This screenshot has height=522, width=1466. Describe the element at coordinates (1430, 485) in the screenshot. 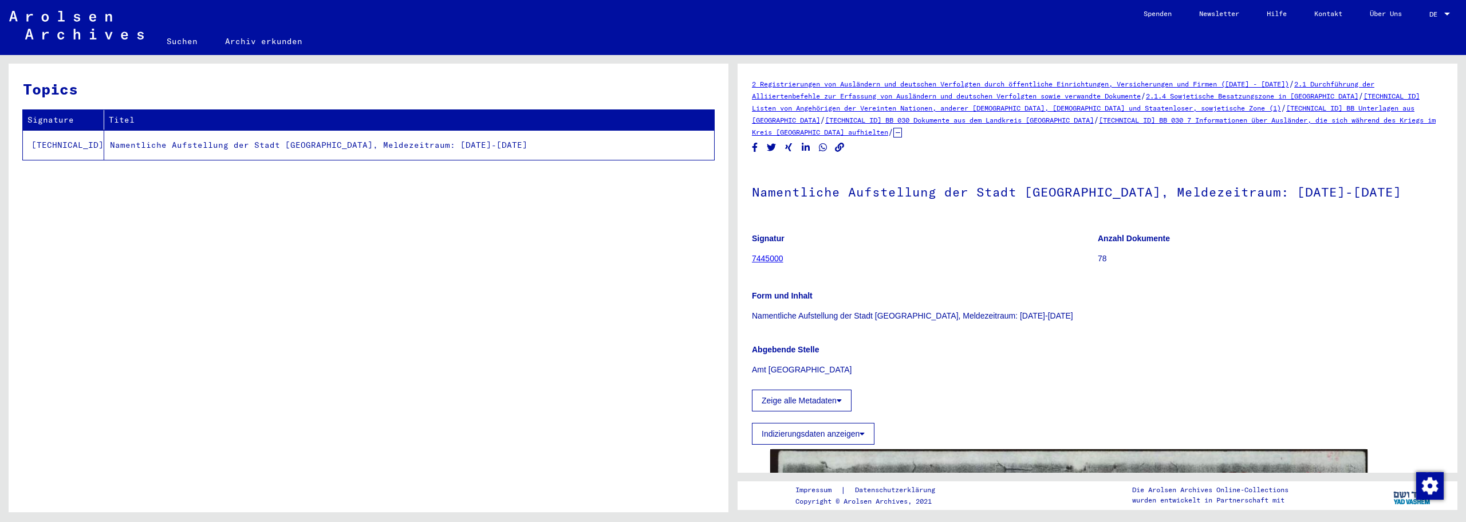

I see `div: Zustimmung ändern` at that location.